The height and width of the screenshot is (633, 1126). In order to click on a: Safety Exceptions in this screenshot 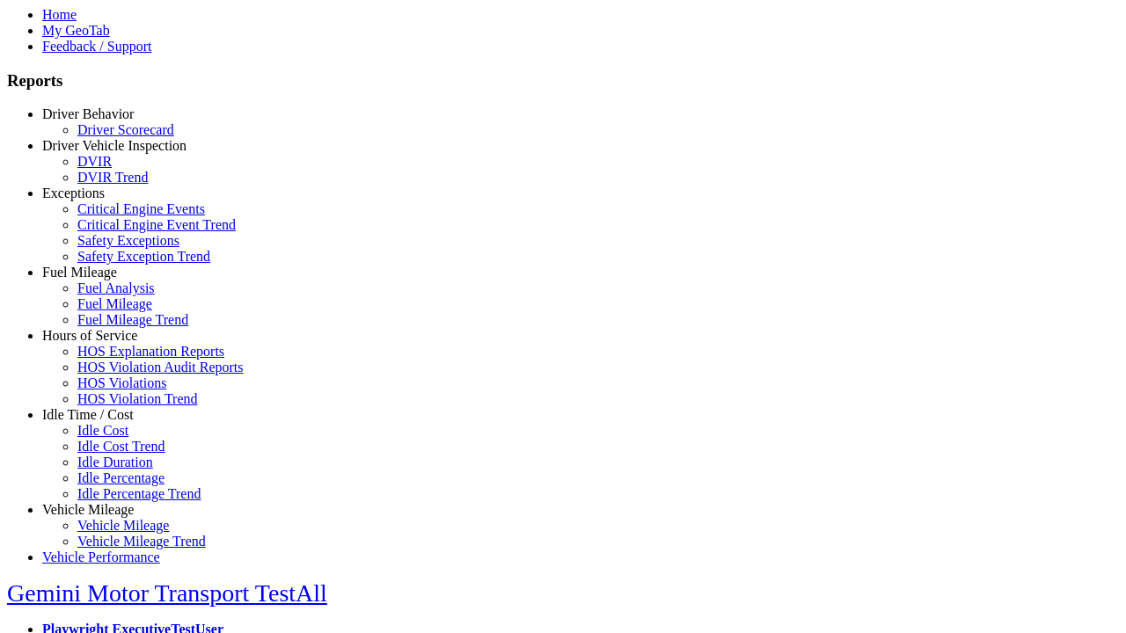, I will do `click(128, 240)`.